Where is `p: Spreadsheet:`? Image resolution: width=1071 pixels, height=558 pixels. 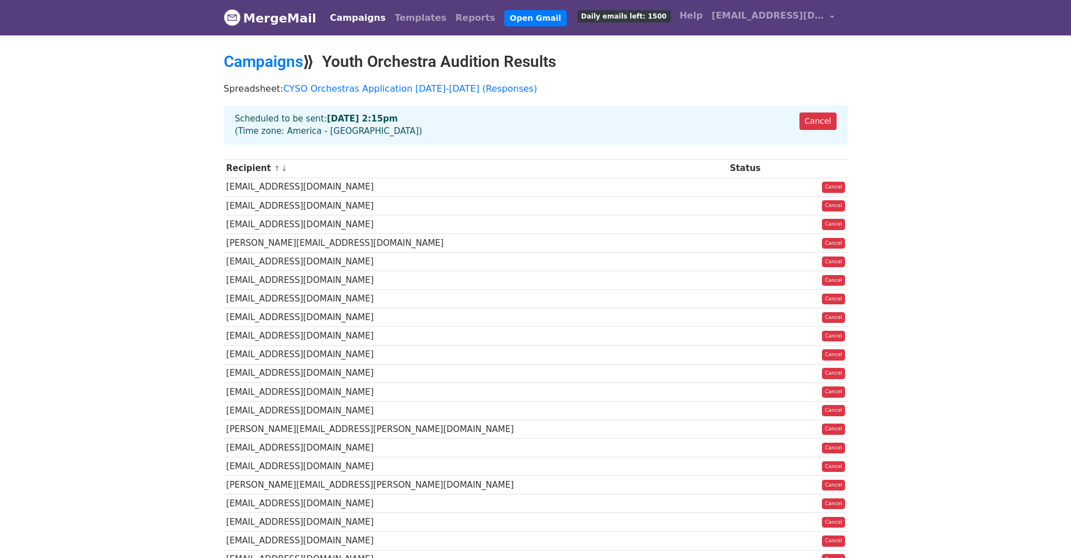 p: Spreadsheet: is located at coordinates (536, 88).